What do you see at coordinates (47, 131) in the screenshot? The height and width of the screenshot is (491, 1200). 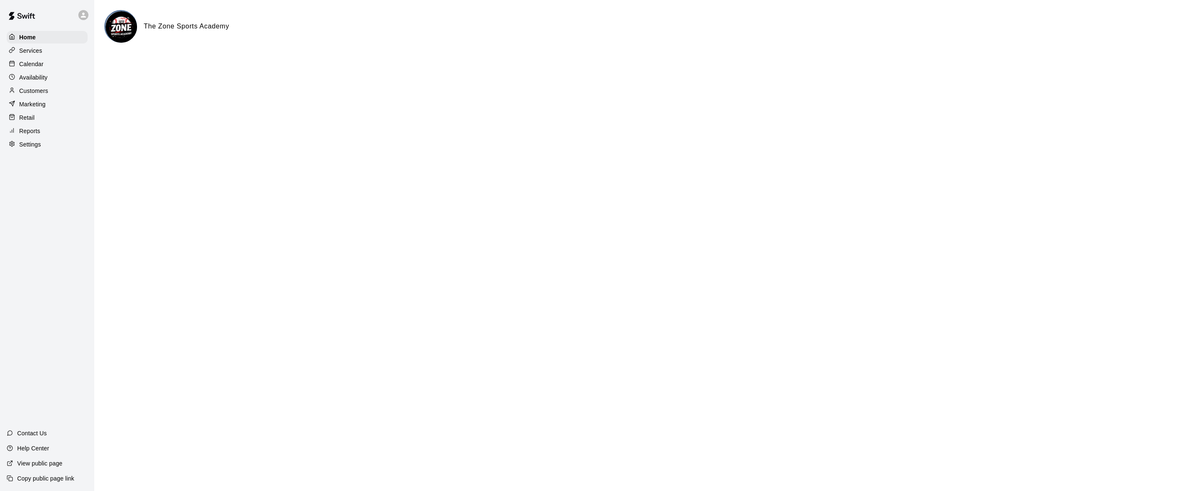 I see `div: Reports` at bounding box center [47, 131].